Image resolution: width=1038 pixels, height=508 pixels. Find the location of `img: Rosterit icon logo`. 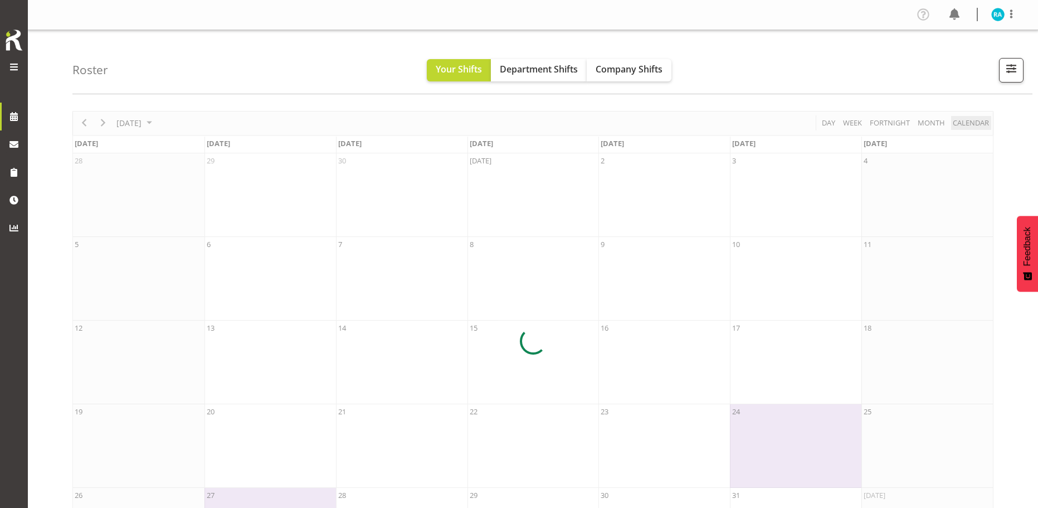

img: Rosterit icon logo is located at coordinates (14, 40).